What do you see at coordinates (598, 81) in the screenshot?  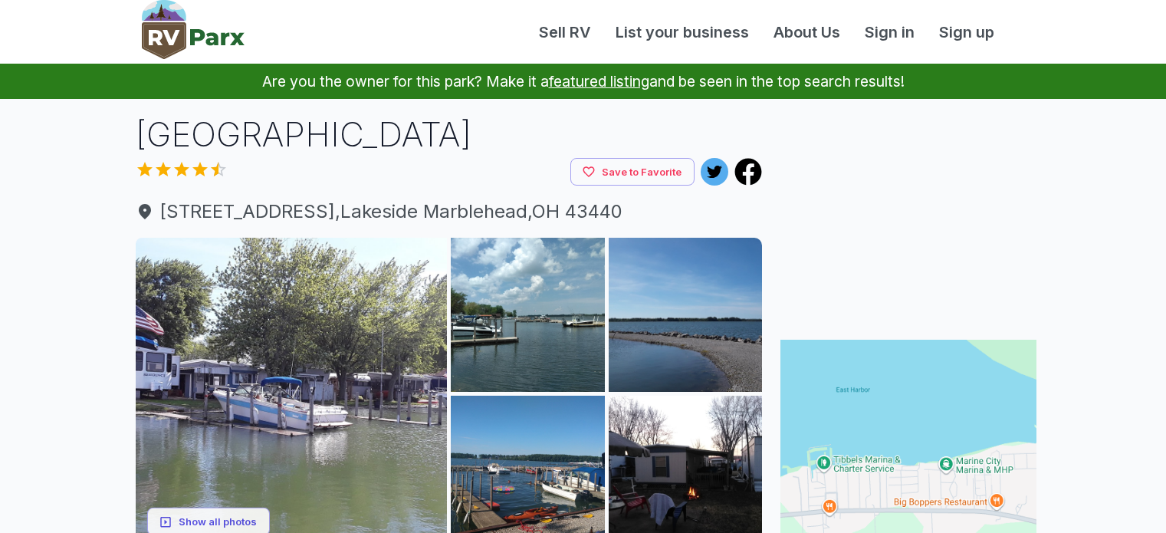 I see `a: featured listing` at bounding box center [598, 81].